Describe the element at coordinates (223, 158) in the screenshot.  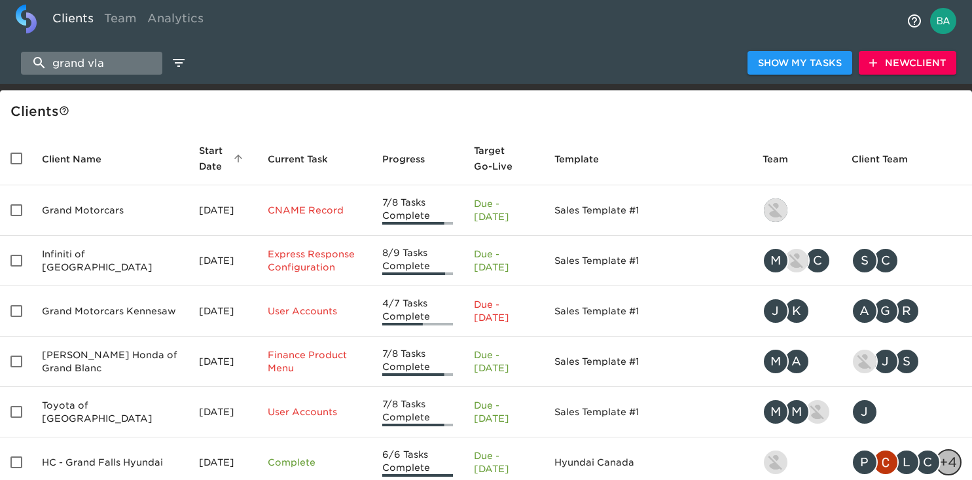
I see `span: Start Date` at that location.